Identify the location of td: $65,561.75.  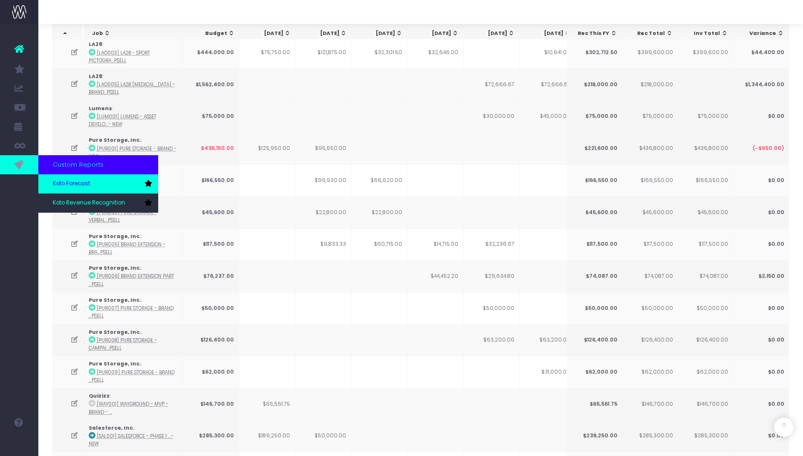
(267, 404).